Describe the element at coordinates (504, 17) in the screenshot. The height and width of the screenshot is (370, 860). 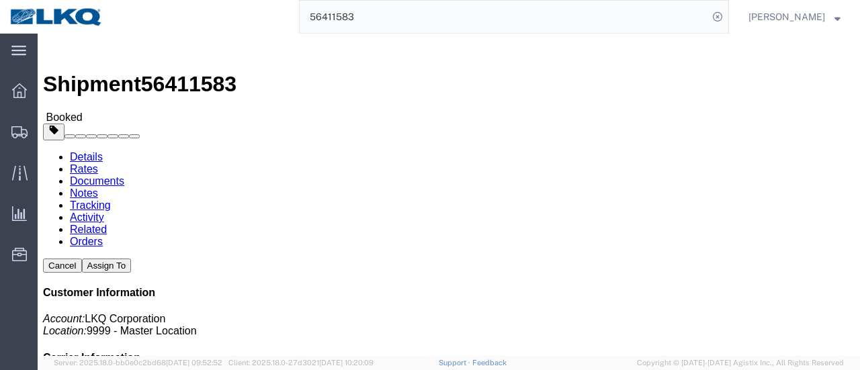
I see `input: Search for shipment number, reference number` at that location.